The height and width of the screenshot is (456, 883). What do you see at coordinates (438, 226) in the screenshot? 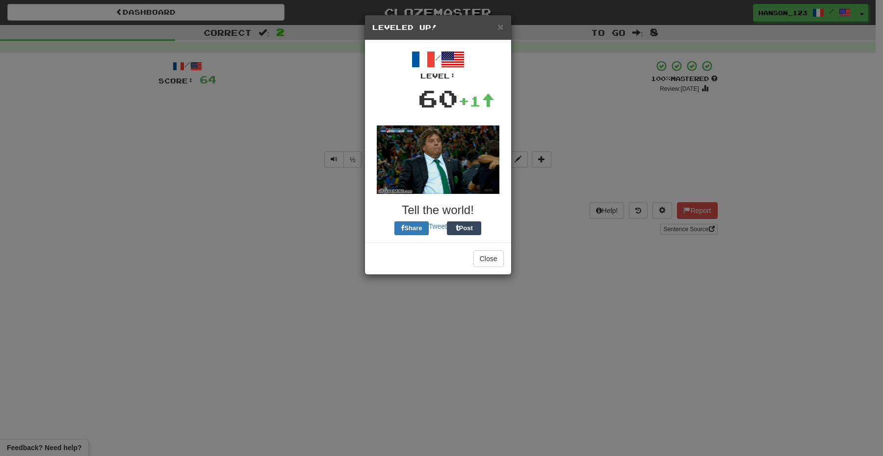
I see `a: Tweet` at bounding box center [438, 226].